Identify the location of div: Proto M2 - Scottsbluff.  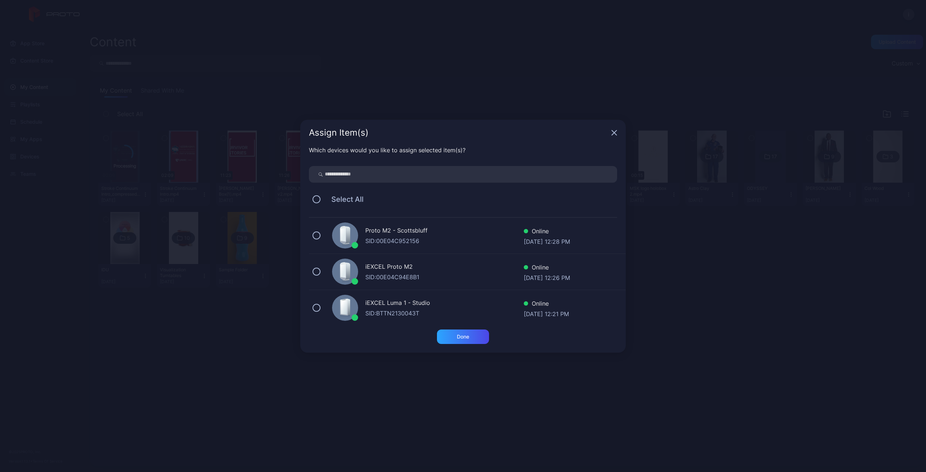
(445, 231).